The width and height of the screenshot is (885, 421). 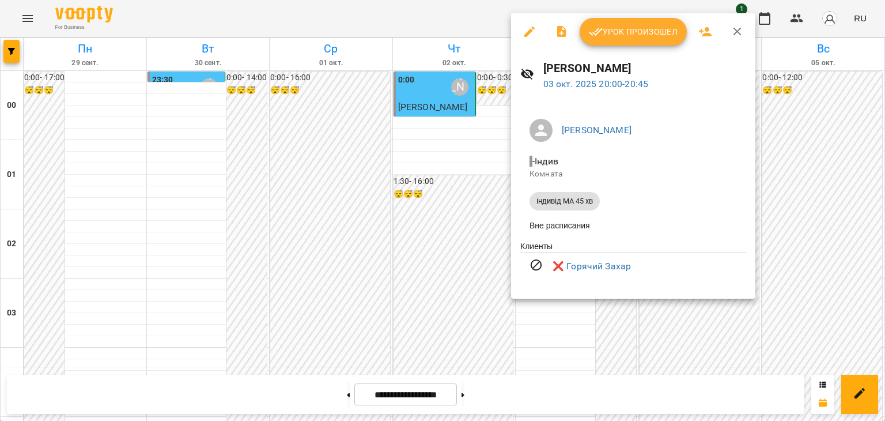 What do you see at coordinates (537, 265) in the screenshot?
I see `svg: Визит отменен` at bounding box center [537, 265].